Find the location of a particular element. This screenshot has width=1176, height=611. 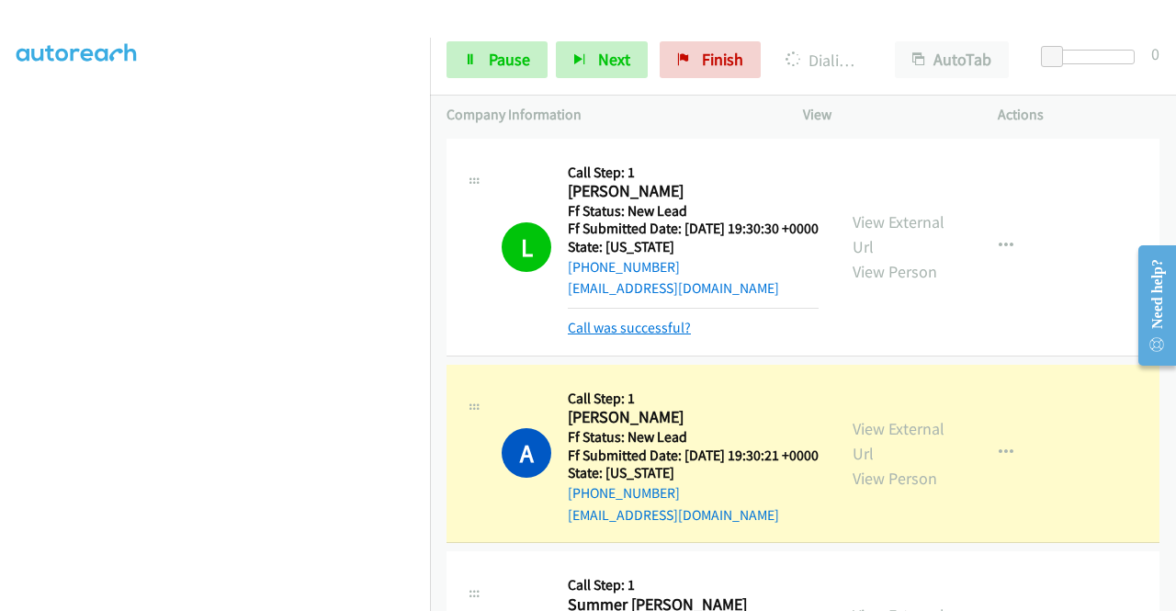

div: Delay between calls (in seconds) is located at coordinates (1093, 57).